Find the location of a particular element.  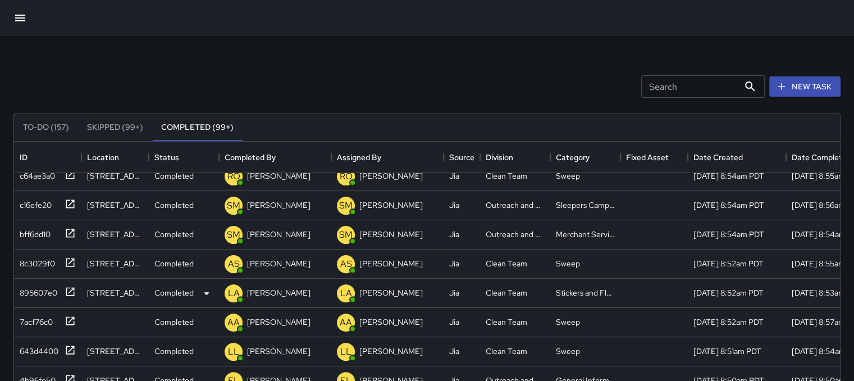

div: Stickers and Flyers is located at coordinates (585, 293).